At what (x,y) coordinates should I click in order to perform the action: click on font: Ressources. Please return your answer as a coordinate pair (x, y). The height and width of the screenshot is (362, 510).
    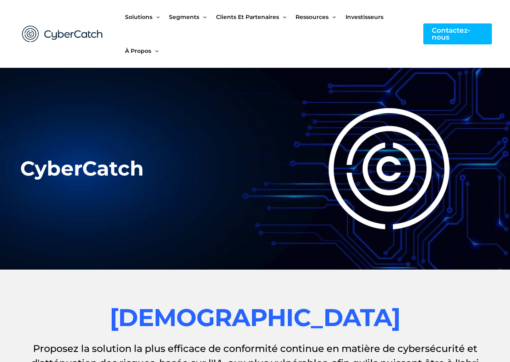
    Looking at the image, I should click on (312, 17).